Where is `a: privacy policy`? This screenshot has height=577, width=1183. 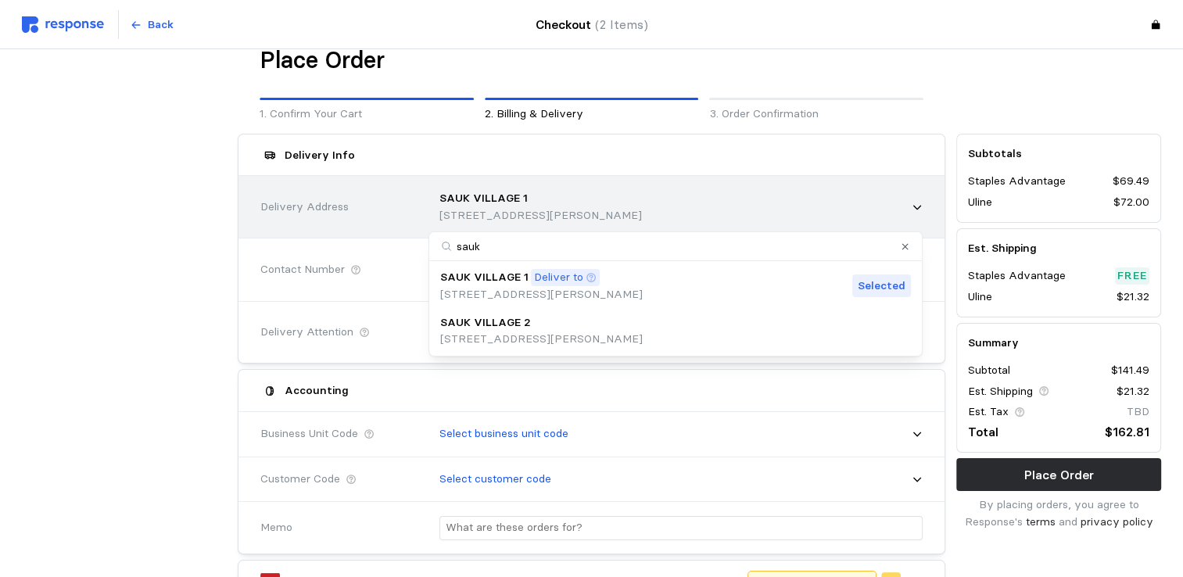
a: privacy policy is located at coordinates (1117, 522).